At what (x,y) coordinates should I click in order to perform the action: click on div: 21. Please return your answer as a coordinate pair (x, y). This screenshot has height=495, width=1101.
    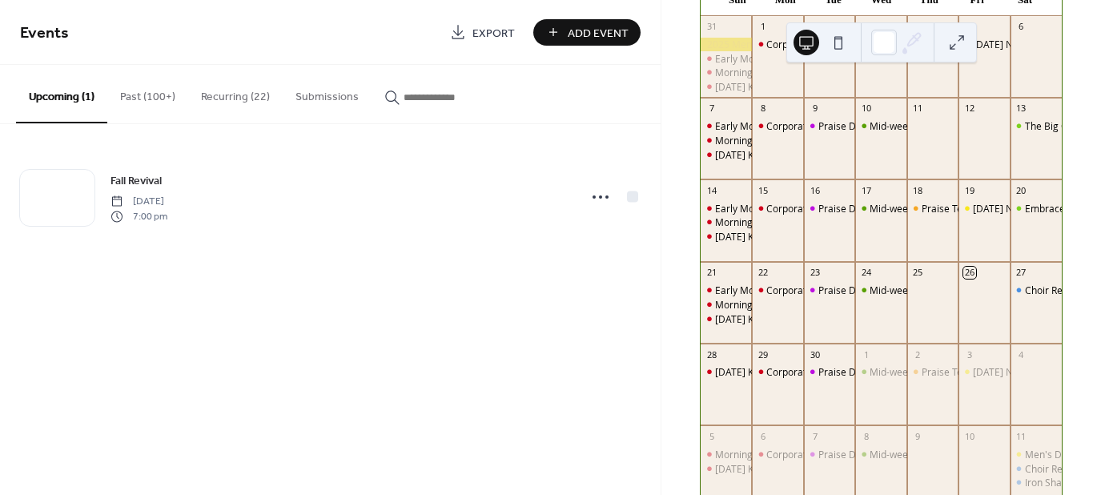
    Looking at the image, I should click on (711, 272).